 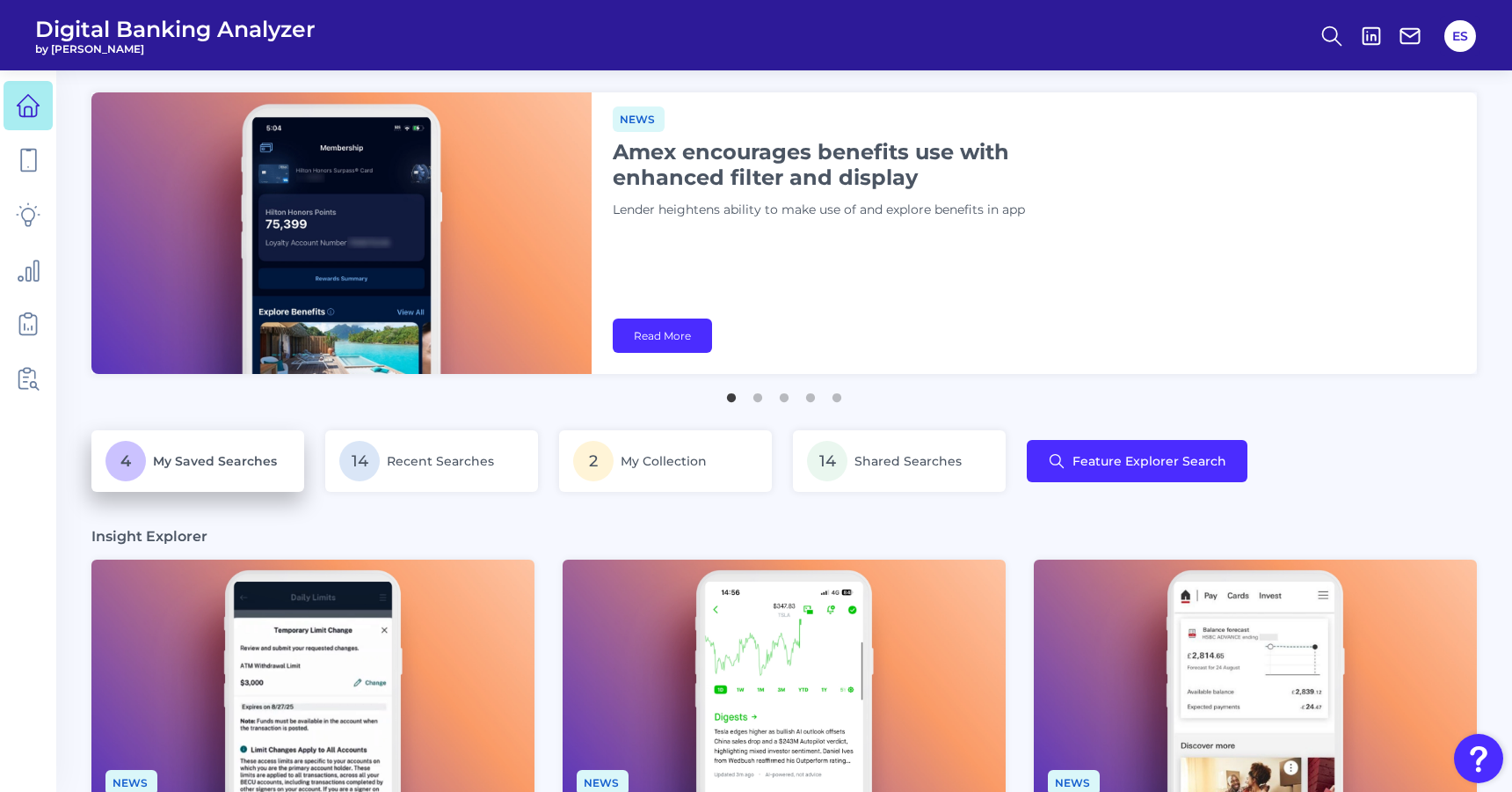 I want to click on button: Feature Explorer Search, so click(x=1137, y=461).